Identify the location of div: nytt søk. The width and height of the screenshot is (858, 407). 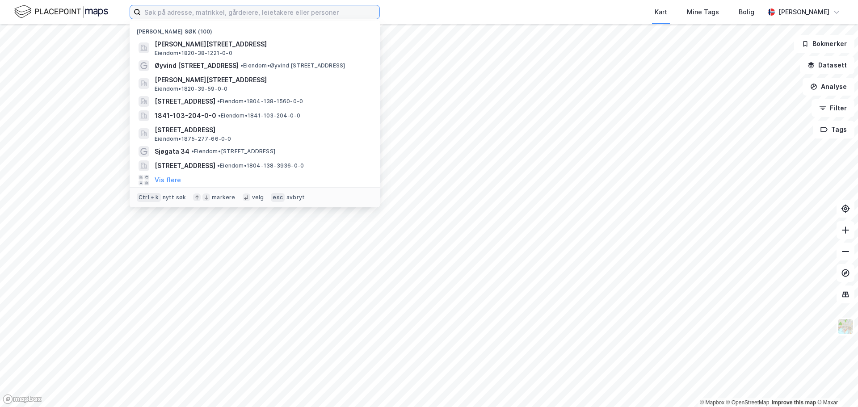
(174, 198).